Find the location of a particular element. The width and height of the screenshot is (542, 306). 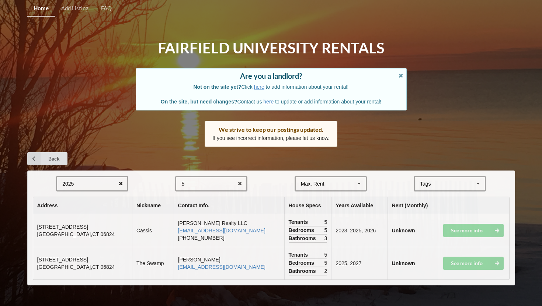

a: Back is located at coordinates (47, 159).